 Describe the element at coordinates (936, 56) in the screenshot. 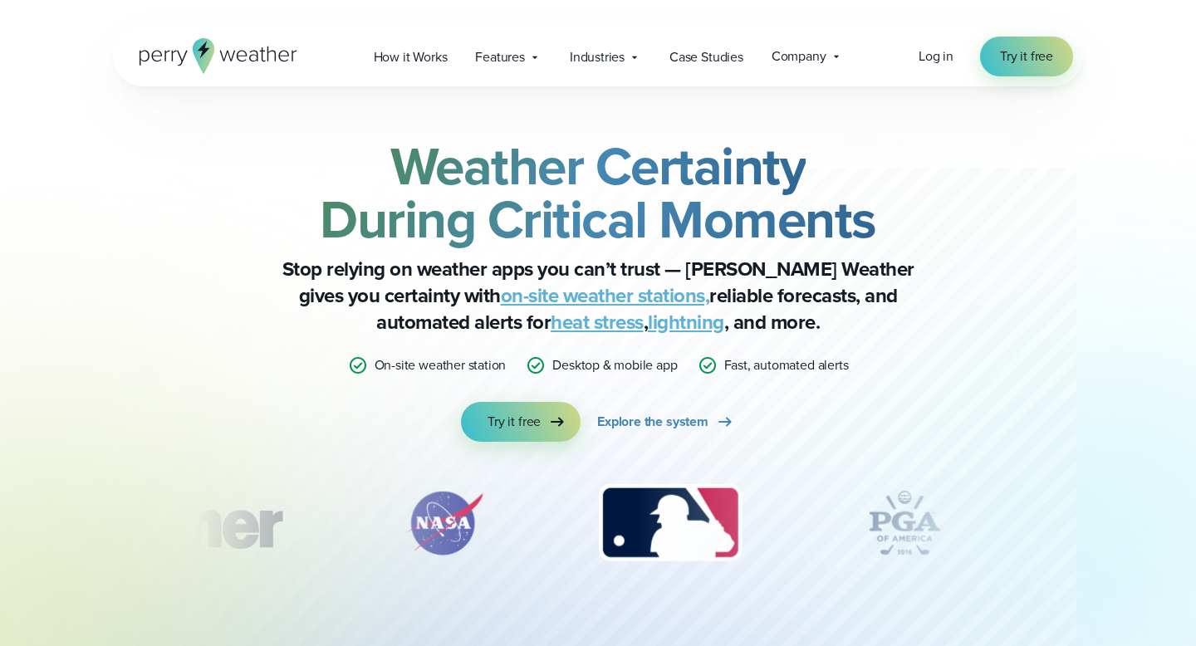

I see `a: Log in` at that location.